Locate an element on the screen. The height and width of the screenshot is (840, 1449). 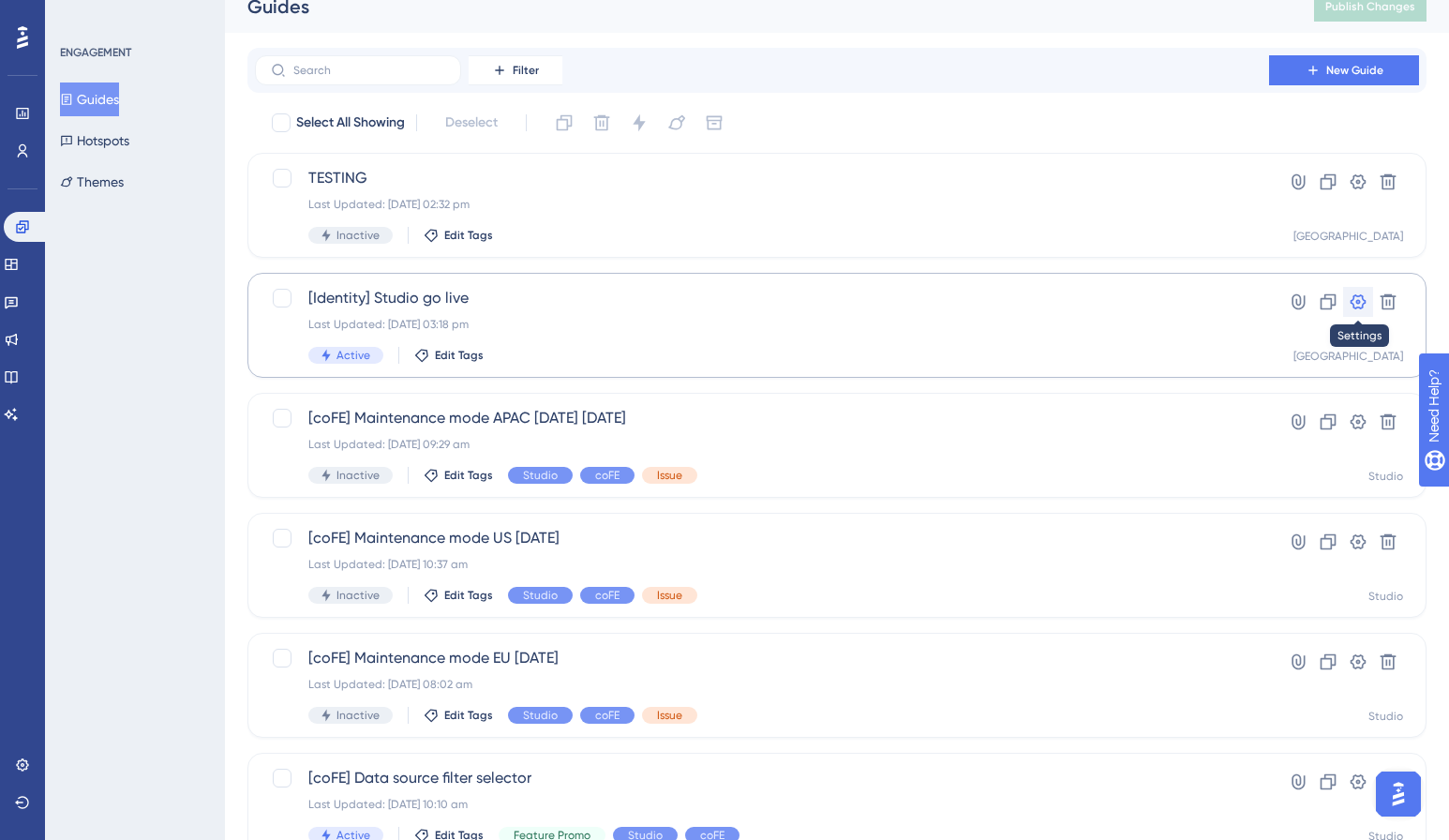
button: Hotspots is located at coordinates (95, 140).